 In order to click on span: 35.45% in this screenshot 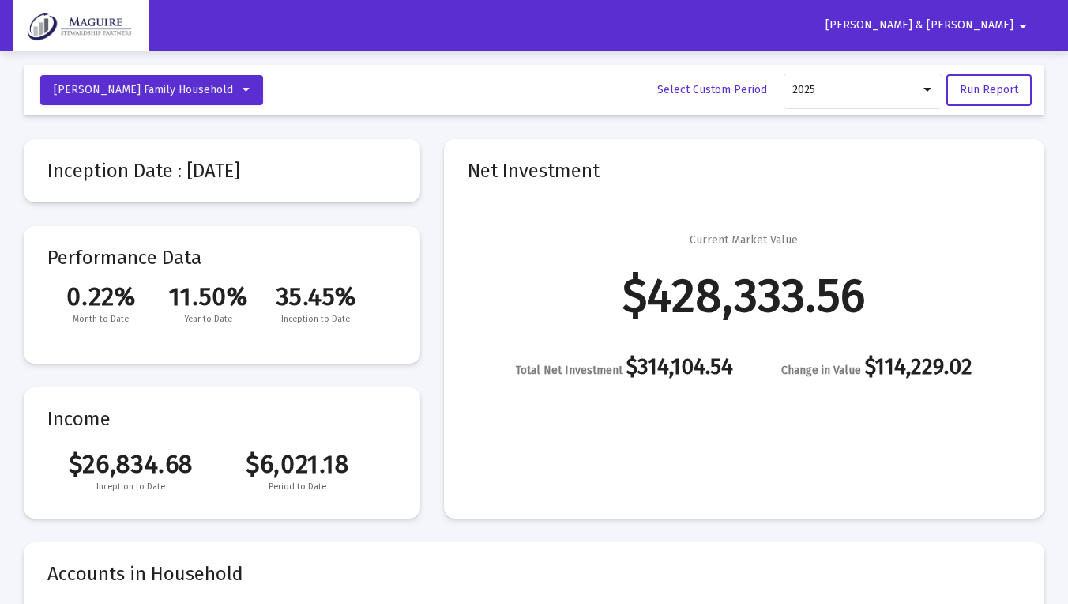, I will do `click(316, 296)`.